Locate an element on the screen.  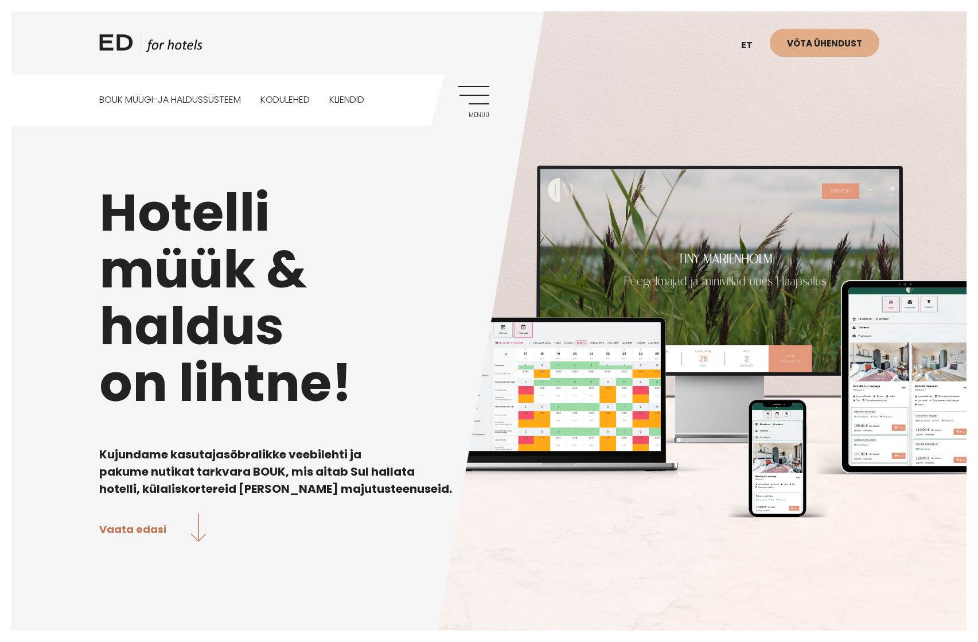
h1: Hotelli müük & haldus on lihtne! is located at coordinates (490, 298).